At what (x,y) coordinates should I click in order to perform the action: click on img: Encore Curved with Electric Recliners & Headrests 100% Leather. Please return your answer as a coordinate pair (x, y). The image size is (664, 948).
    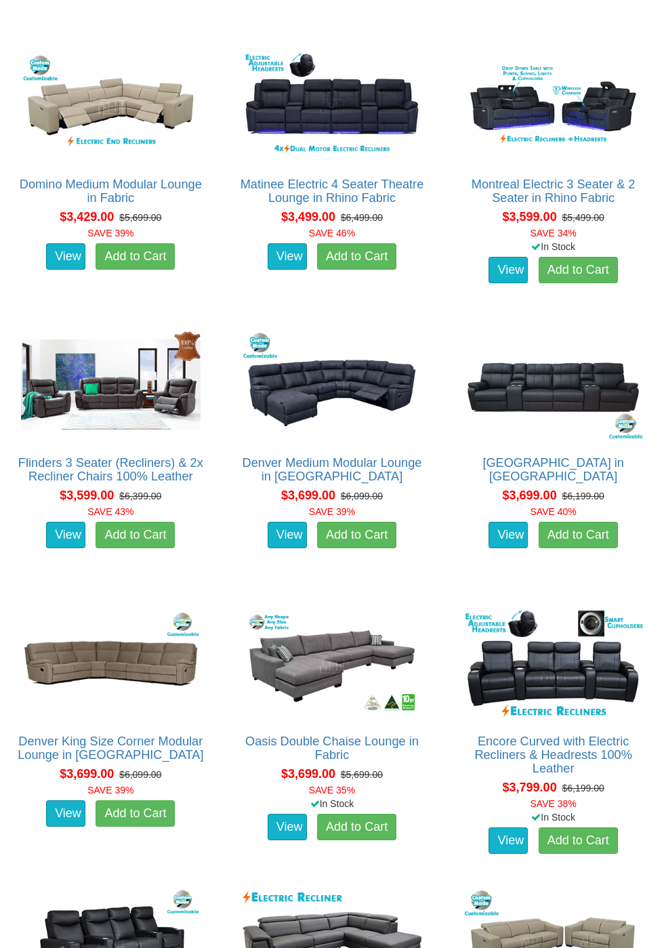
    Looking at the image, I should click on (553, 664).